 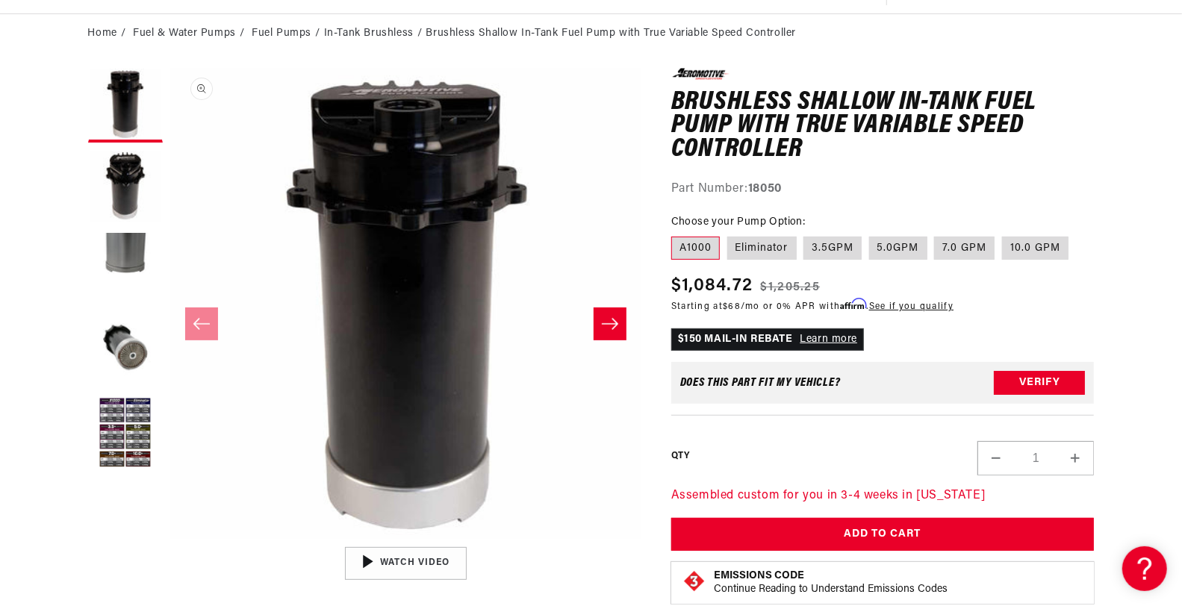 I want to click on p: $150 MAIL-IN REBATE, so click(x=767, y=340).